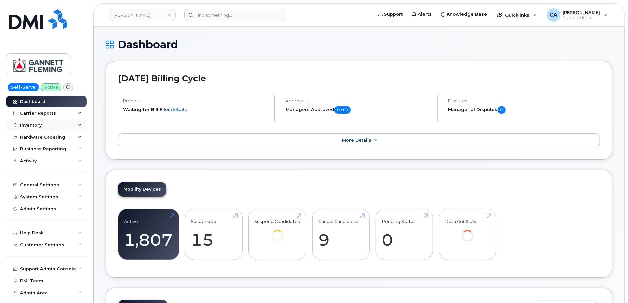  I want to click on a: Suspended 15, so click(214, 234).